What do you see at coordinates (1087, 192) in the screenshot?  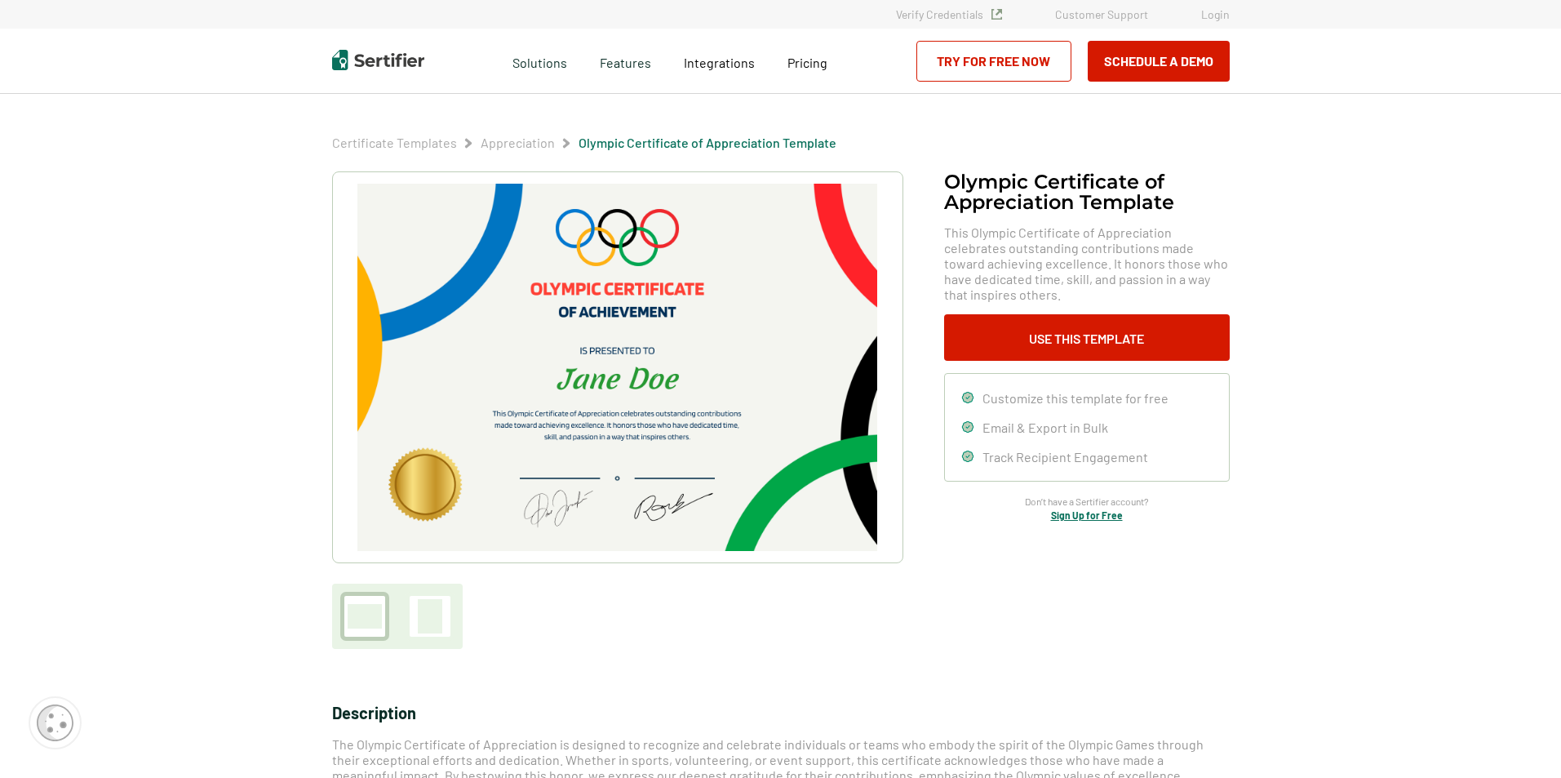 I see `h1: Olympic Certificate of Appreciation​ Template` at bounding box center [1087, 192].